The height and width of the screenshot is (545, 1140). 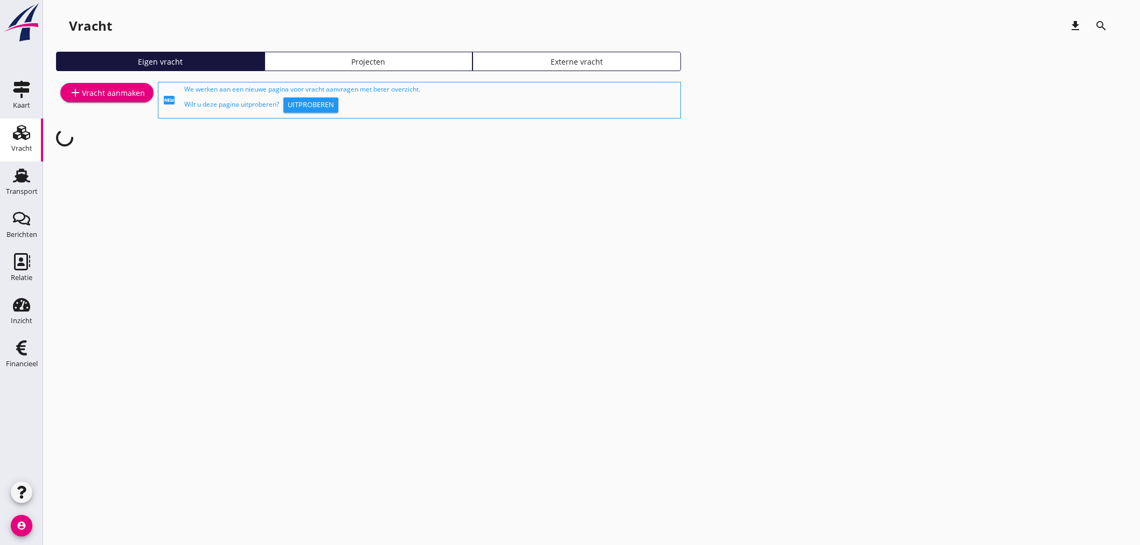 I want to click on div: Financieel, so click(x=22, y=364).